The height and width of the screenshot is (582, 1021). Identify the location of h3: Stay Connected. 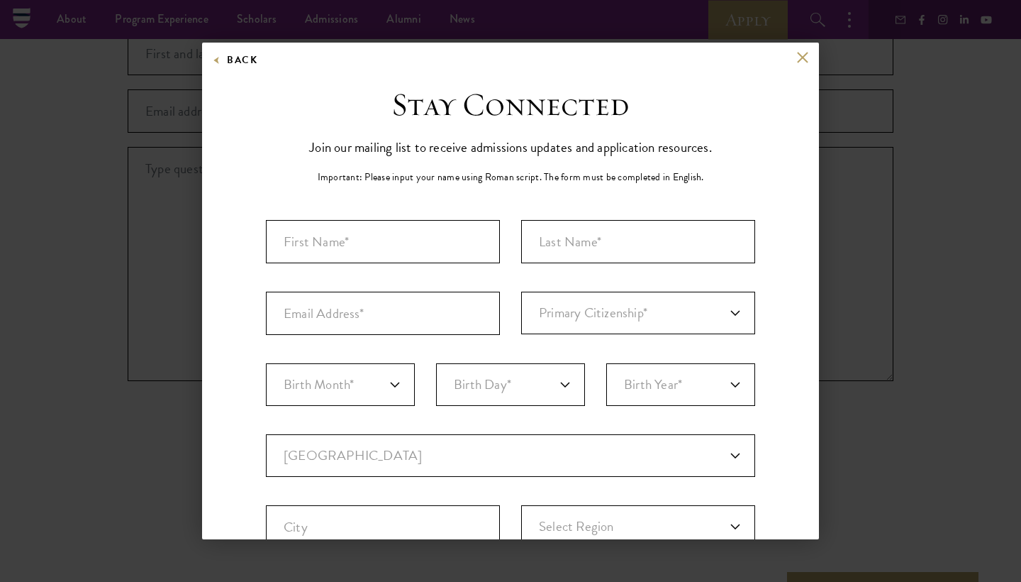
(511, 105).